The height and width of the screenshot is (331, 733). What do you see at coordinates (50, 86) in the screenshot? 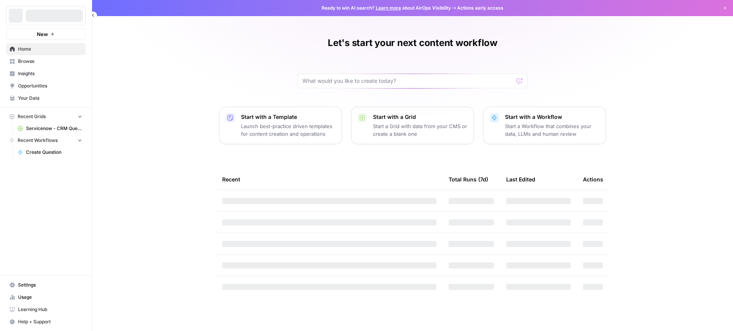
I see `span: Opportunities` at bounding box center [50, 86].